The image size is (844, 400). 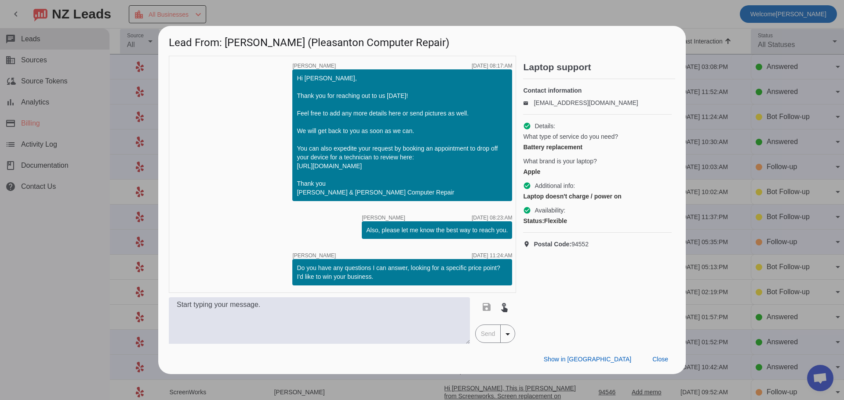 What do you see at coordinates (504, 307) in the screenshot?
I see `mat-icon: touch_app` at bounding box center [504, 307].